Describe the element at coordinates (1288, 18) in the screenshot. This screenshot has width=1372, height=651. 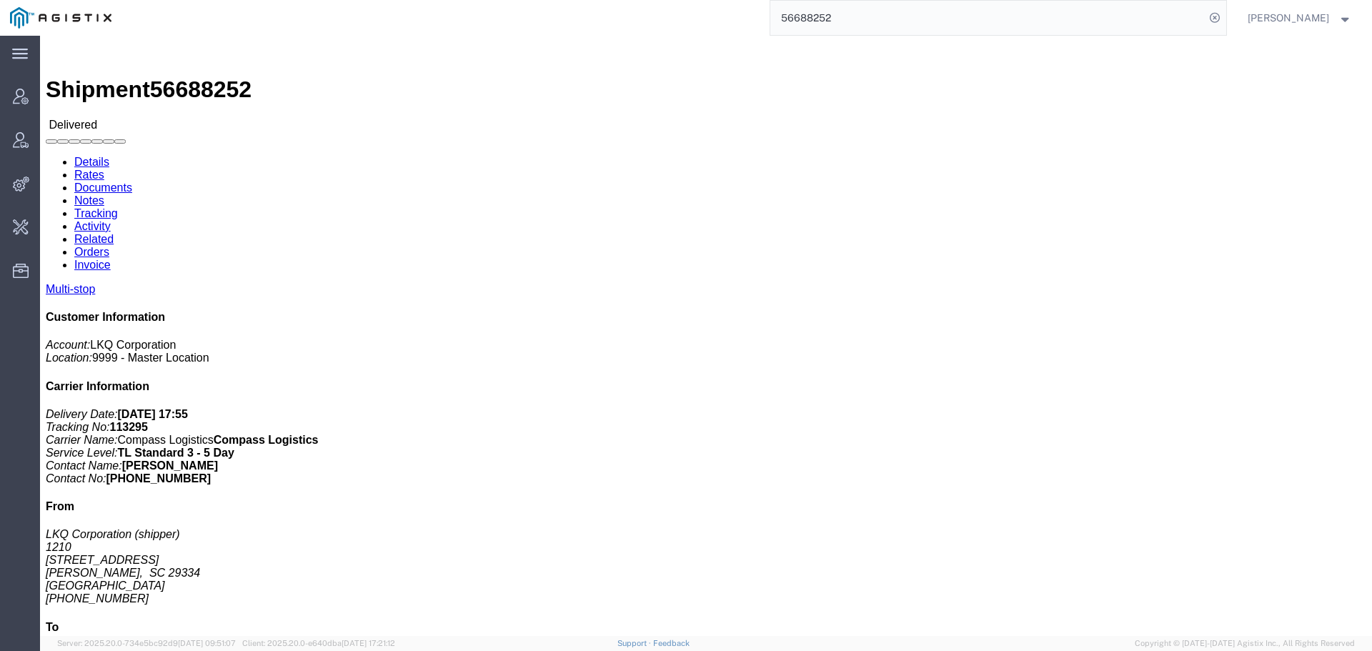
I see `span: Kayla Donahue` at that location.